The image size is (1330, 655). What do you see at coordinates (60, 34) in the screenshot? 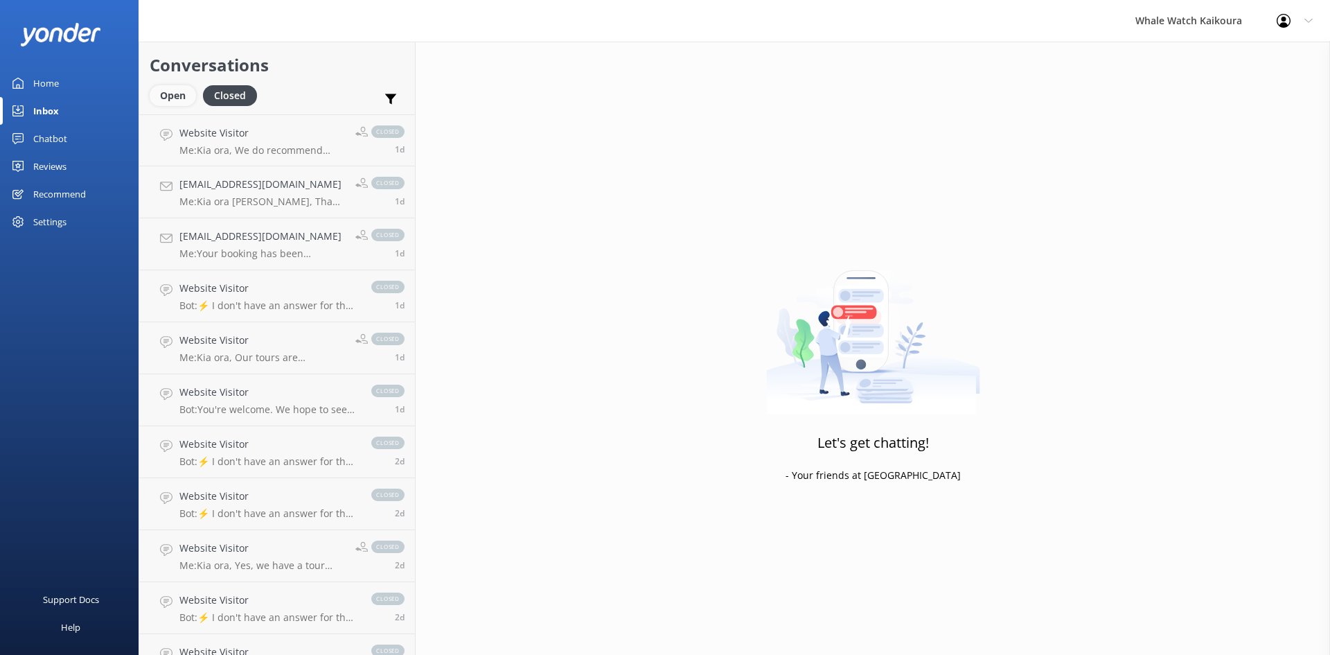
I see `img: yonder-white-logo.png` at bounding box center [60, 34].